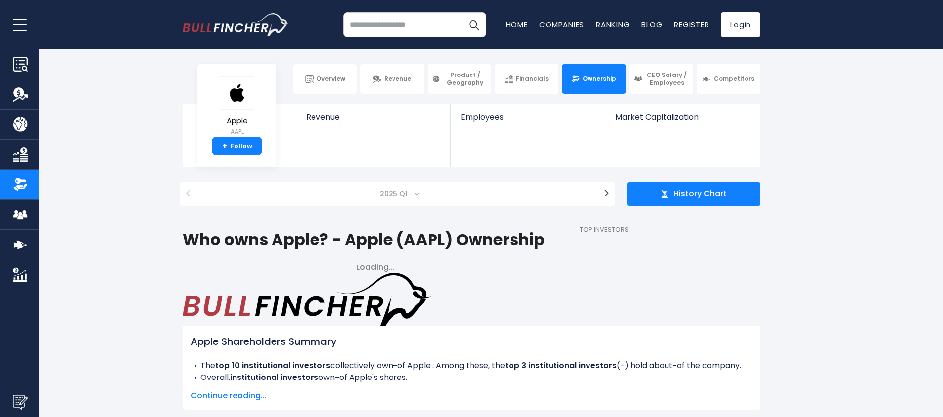  Describe the element at coordinates (471, 366) in the screenshot. I see `li: The collectively own of Apple . Among these, the ( ) hold about of the company.` at that location.